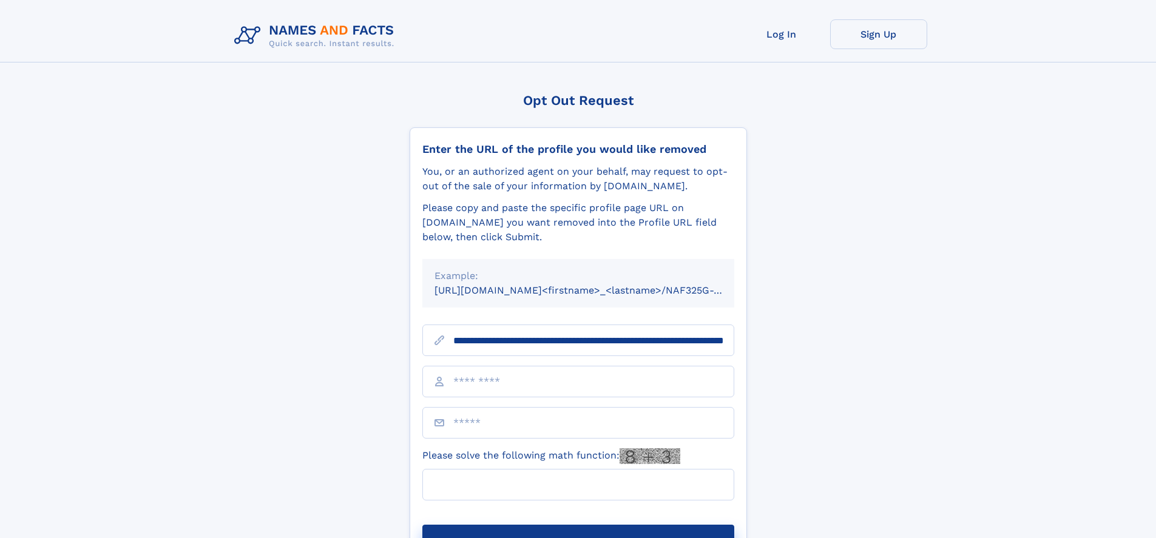 This screenshot has height=538, width=1156. I want to click on div: You, or an authorized agent on your behalf, may request to opt-out of the sale of your informatio..., so click(578, 179).